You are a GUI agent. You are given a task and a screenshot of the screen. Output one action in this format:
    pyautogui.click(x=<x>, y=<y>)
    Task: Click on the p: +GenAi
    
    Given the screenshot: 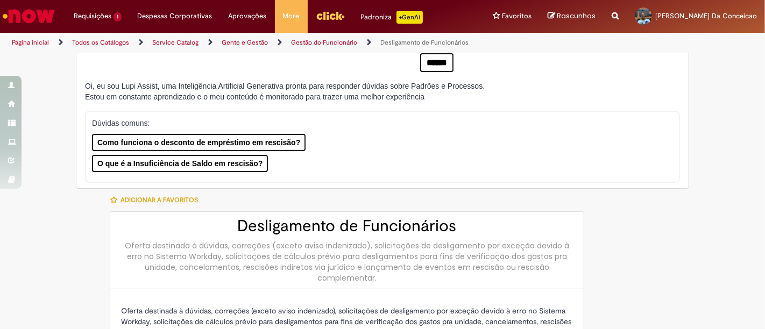 What is the action you would take?
    pyautogui.click(x=409, y=17)
    